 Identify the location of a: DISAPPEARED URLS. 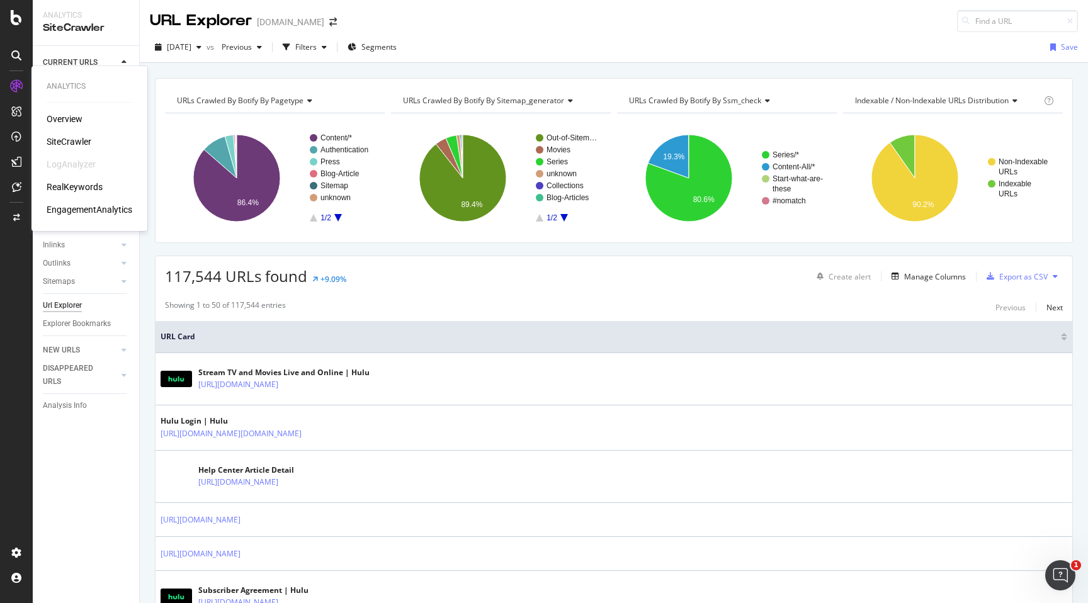
(80, 375).